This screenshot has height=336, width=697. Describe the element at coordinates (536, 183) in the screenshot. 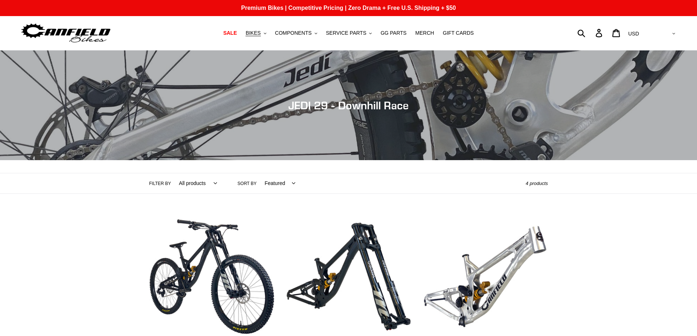

I see `span: 4 products` at that location.